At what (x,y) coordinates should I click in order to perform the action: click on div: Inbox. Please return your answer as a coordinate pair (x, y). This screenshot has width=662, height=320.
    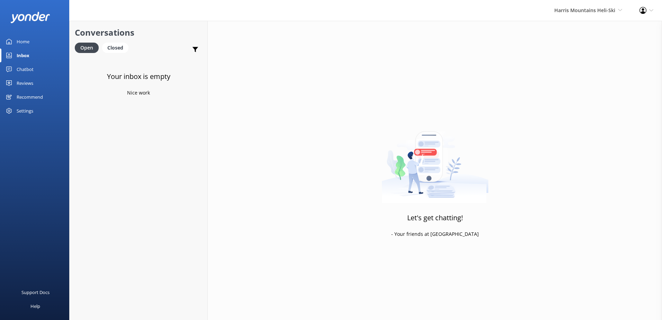
    Looking at the image, I should click on (23, 55).